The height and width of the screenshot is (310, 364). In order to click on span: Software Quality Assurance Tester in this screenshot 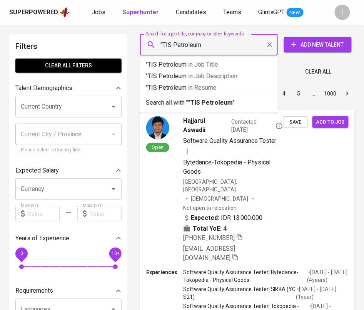, I will do `click(230, 140)`.